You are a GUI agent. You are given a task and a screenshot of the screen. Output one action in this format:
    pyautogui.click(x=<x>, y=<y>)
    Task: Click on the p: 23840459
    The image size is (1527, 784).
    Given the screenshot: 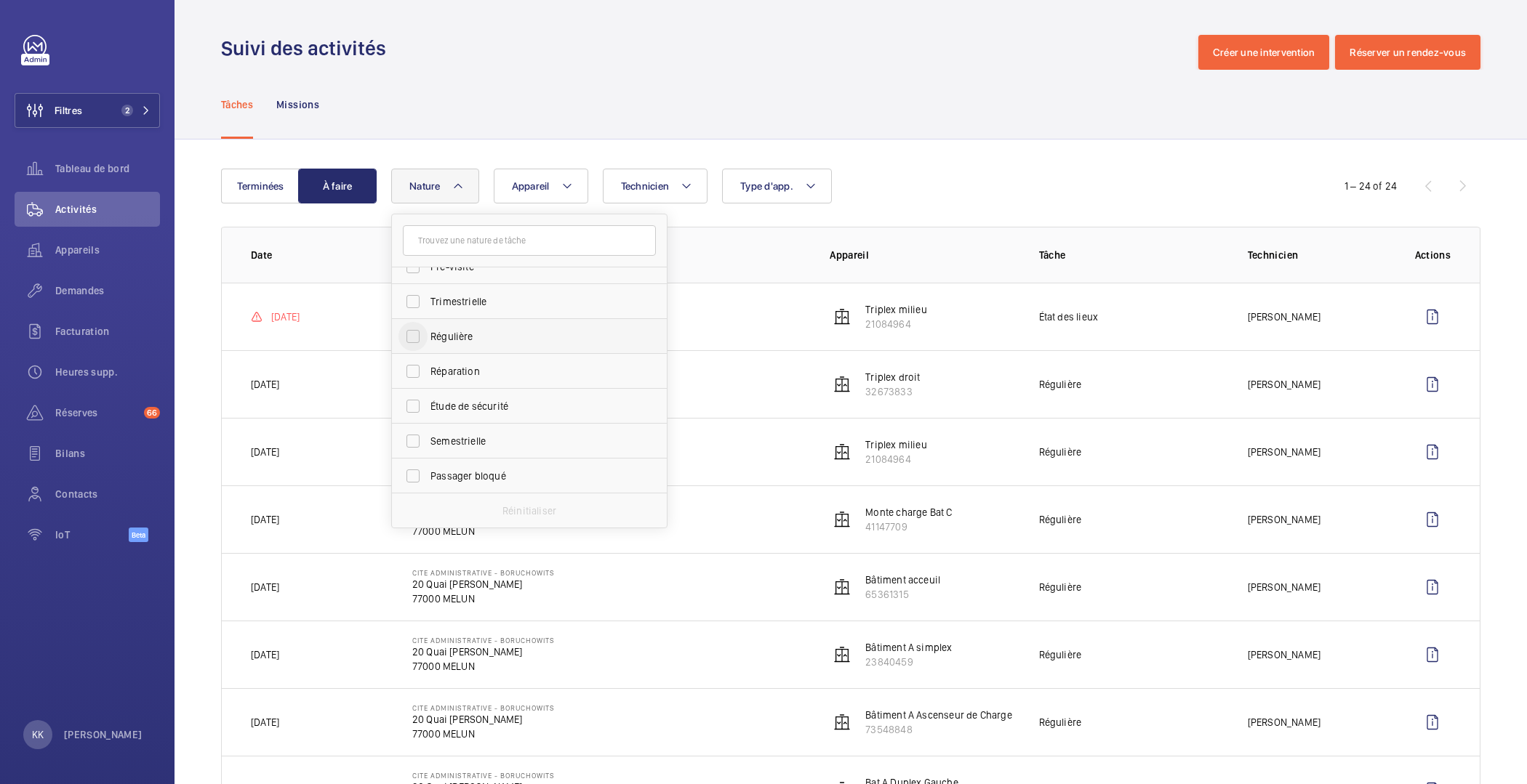 What is the action you would take?
    pyautogui.click(x=908, y=663)
    